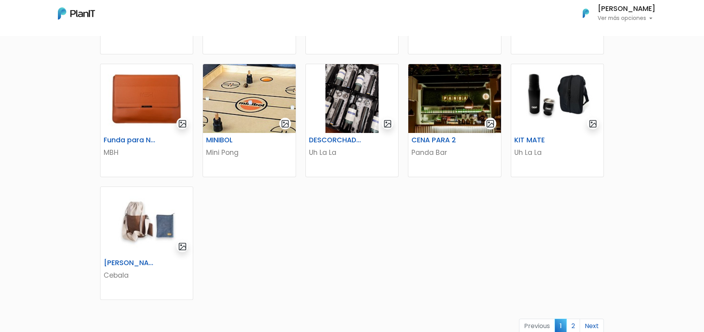  Describe the element at coordinates (249, 121) in the screenshot. I see `a: gallery-light MINIBOL Mini Pong` at that location.